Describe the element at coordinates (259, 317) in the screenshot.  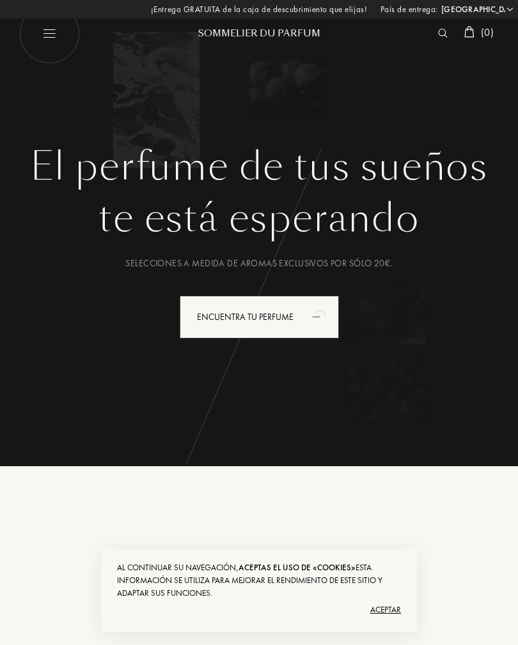
I see `div: Encuentra tu perfume` at that location.